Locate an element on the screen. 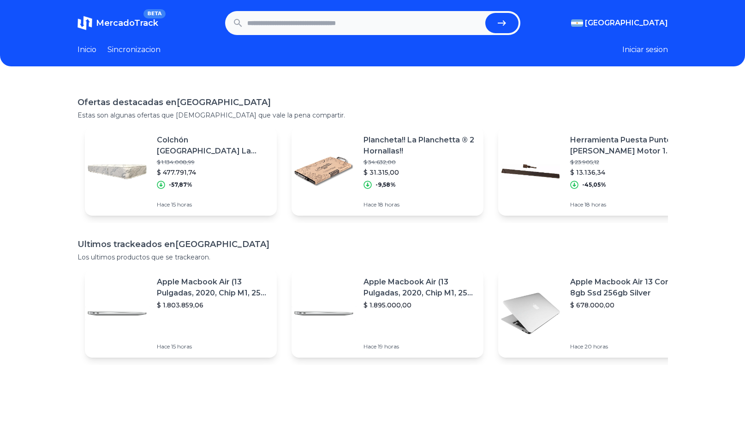  p: Los ultimos productos que se trackearon. is located at coordinates (373, 257).